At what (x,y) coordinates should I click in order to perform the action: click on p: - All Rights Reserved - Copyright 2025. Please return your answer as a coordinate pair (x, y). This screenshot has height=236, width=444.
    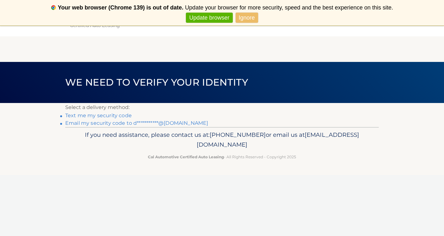
    Looking at the image, I should click on (222, 157).